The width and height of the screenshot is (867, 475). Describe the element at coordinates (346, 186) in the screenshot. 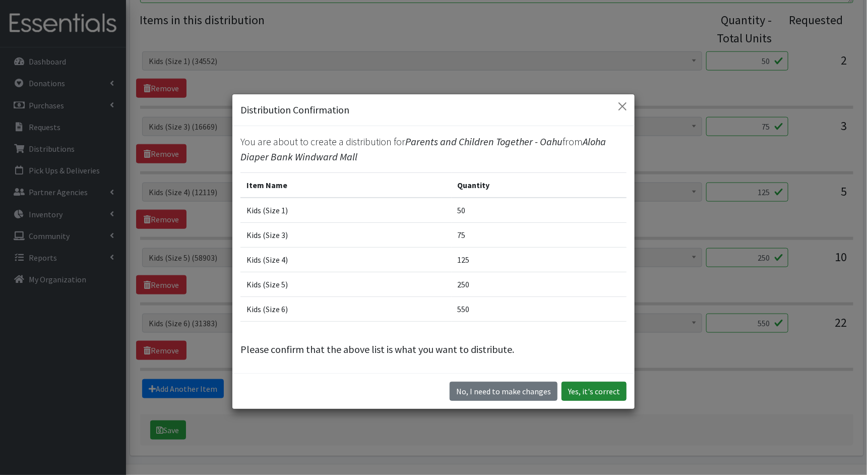

I see `th: Item Name` at that location.